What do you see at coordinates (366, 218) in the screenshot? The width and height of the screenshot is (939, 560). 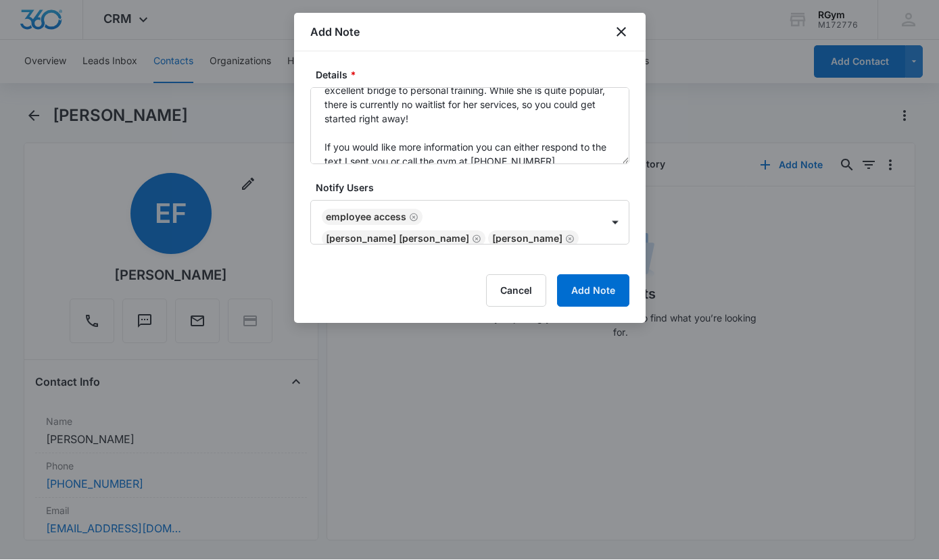 I see `div: Employee Access` at bounding box center [366, 218].